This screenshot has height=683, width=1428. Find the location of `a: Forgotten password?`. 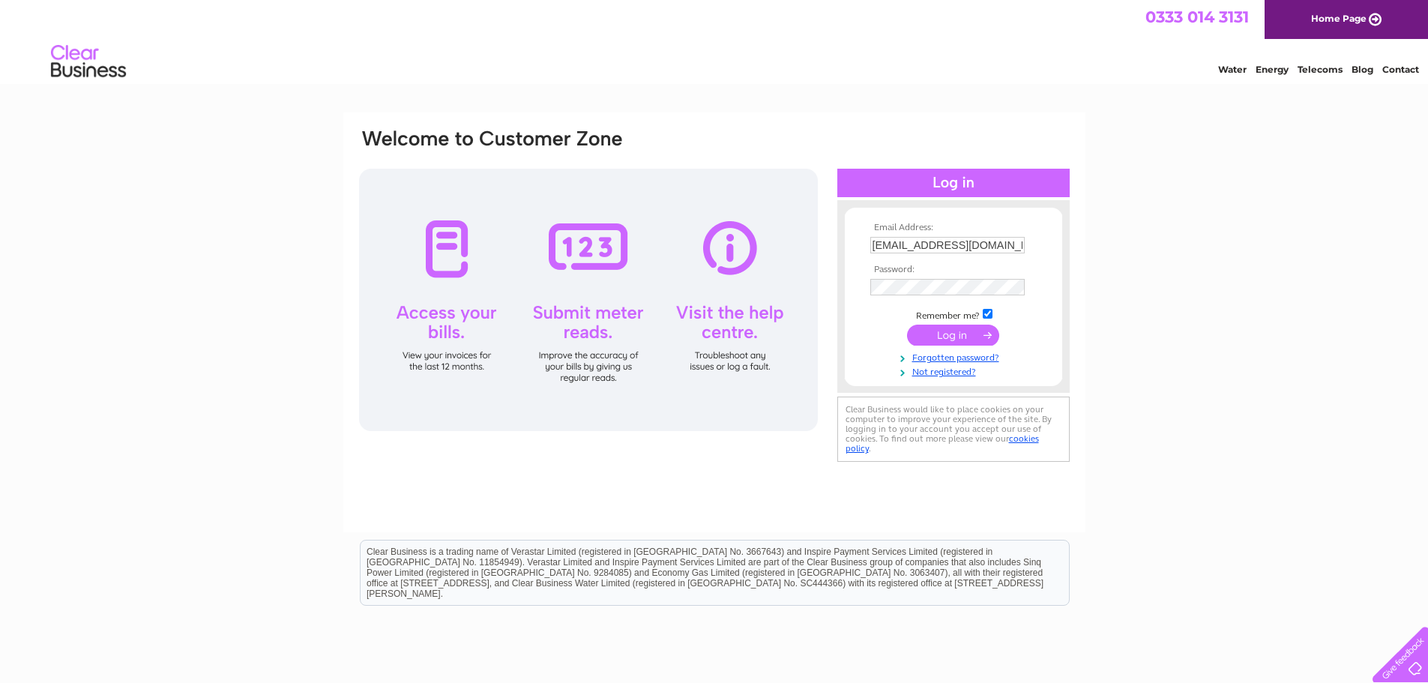

a: Forgotten password? is located at coordinates (955, 356).